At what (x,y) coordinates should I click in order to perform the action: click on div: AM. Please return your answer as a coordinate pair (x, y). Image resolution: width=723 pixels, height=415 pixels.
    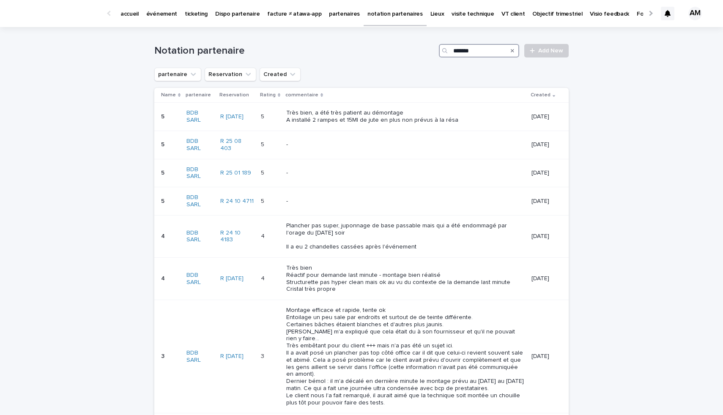
    Looking at the image, I should click on (695, 14).